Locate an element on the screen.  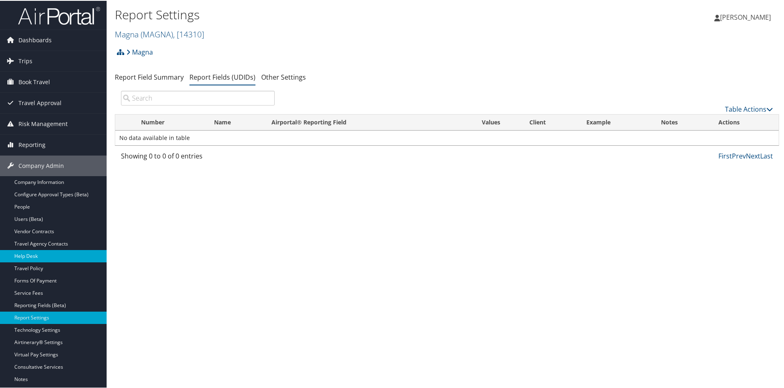
a: Table Actions is located at coordinates (749, 108).